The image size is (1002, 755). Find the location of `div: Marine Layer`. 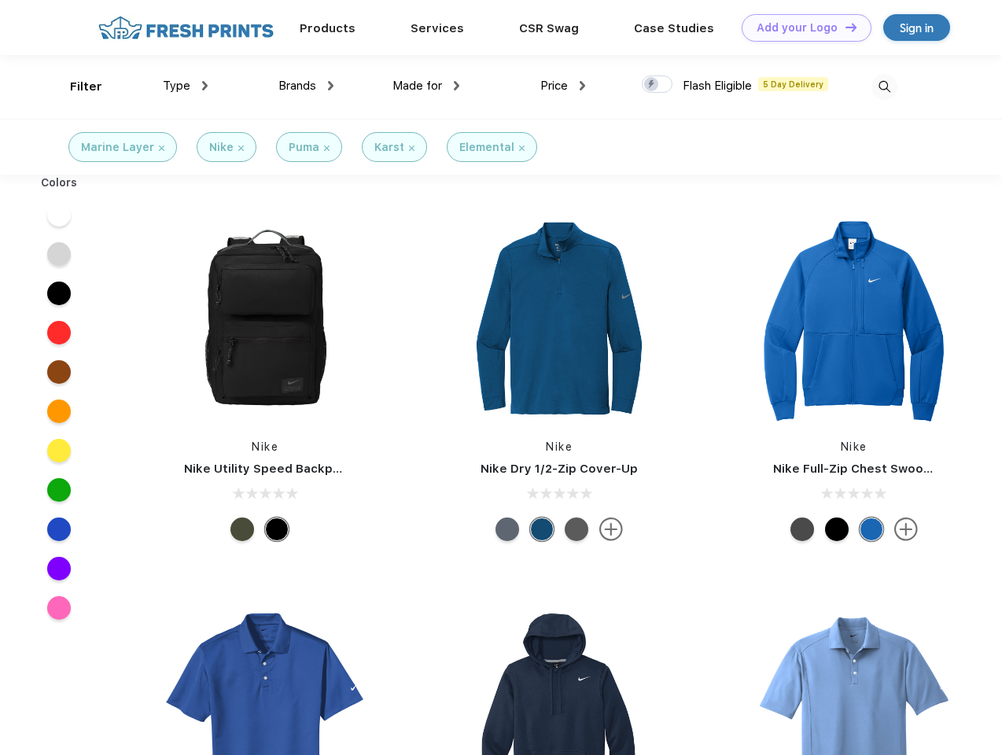

div: Marine Layer is located at coordinates (117, 147).